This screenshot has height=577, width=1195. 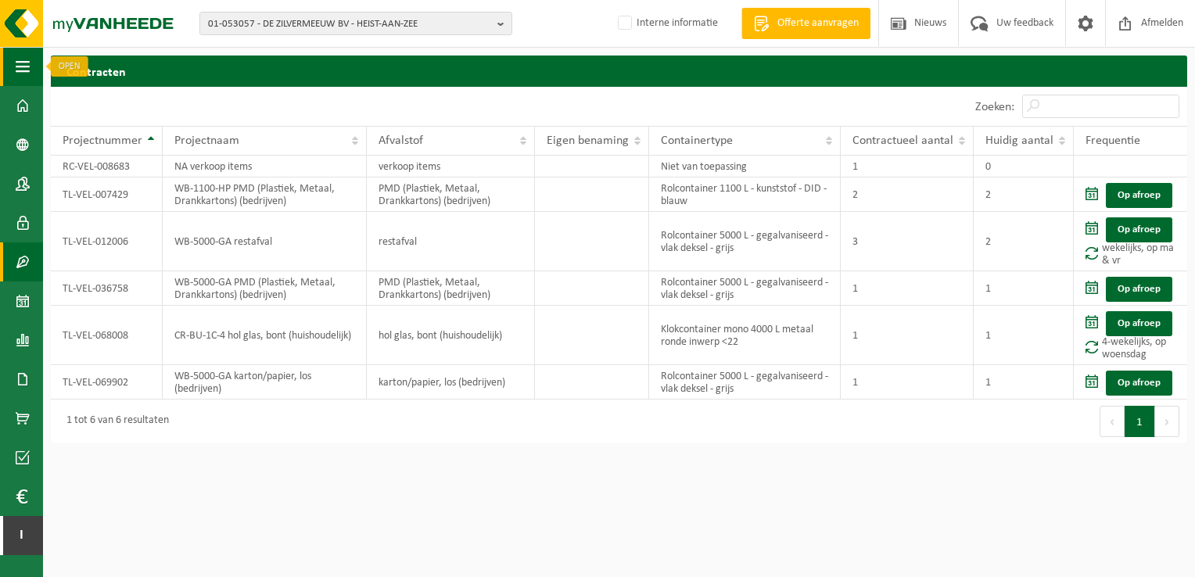 I want to click on span: Projectnummer, so click(x=102, y=141).